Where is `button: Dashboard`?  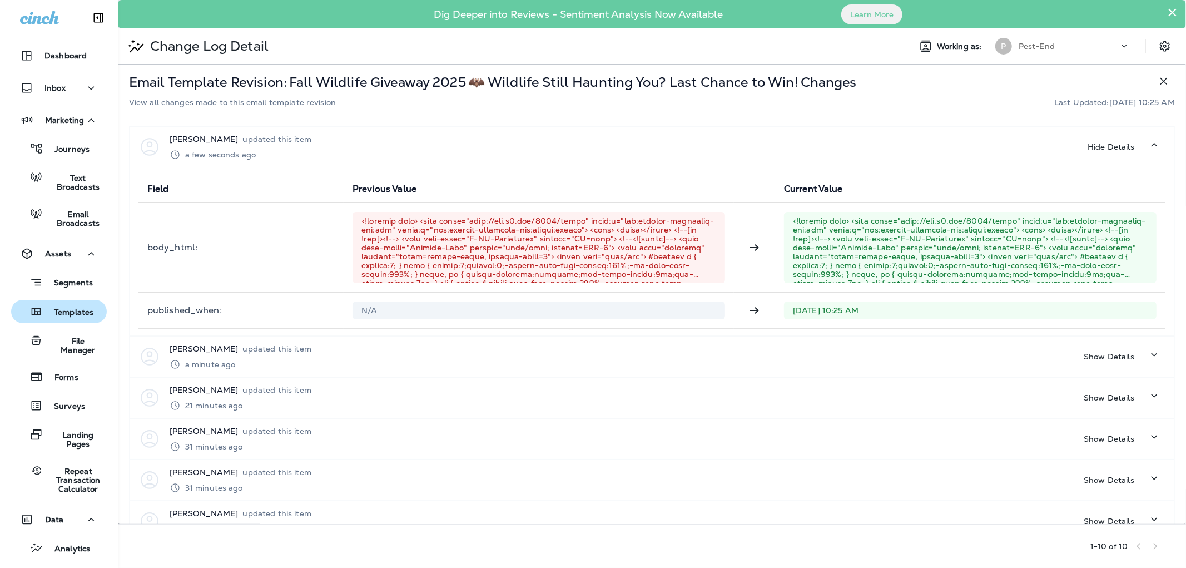 button: Dashboard is located at coordinates (59, 56).